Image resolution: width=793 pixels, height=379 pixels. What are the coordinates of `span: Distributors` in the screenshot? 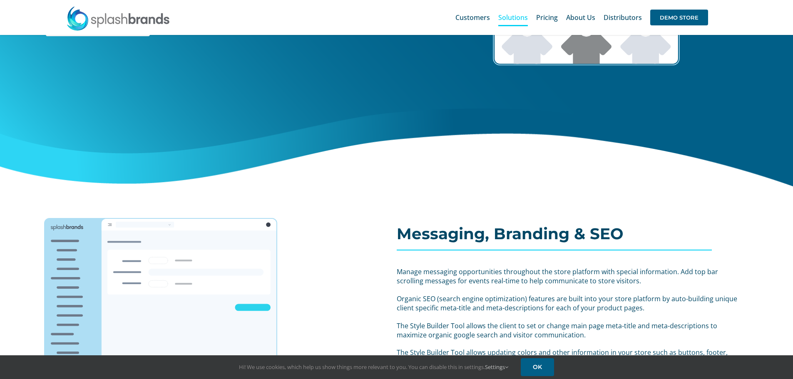 It's located at (623, 17).